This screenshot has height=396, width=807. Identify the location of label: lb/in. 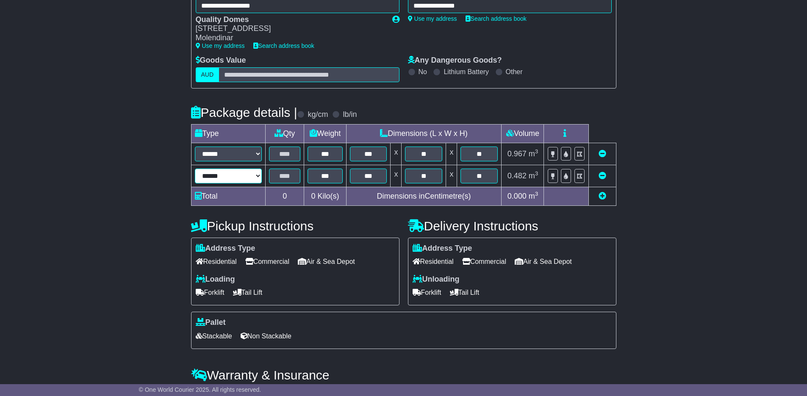
(349, 115).